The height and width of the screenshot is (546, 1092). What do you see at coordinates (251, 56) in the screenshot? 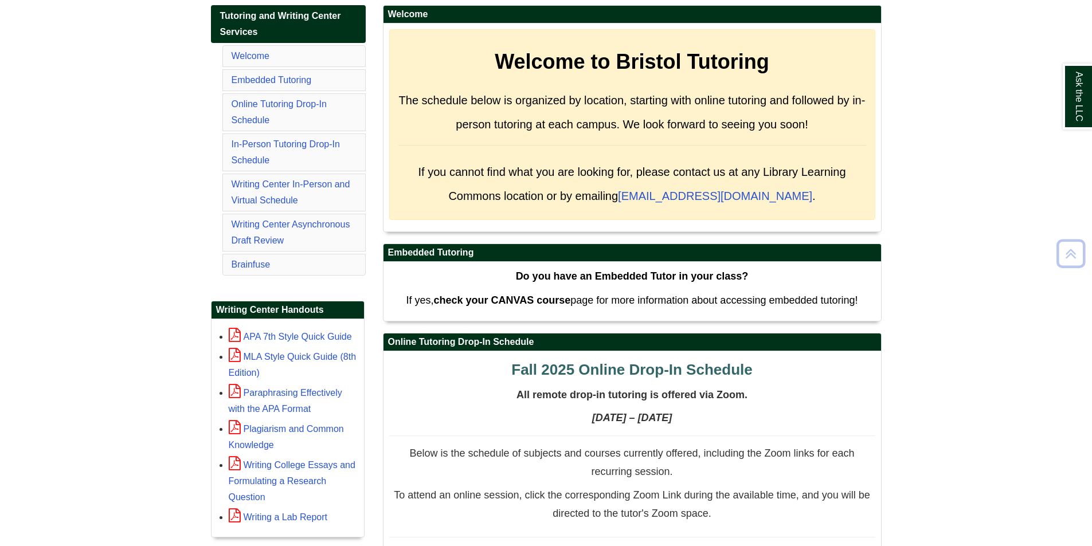
I see `a: Welcome` at bounding box center [251, 56].